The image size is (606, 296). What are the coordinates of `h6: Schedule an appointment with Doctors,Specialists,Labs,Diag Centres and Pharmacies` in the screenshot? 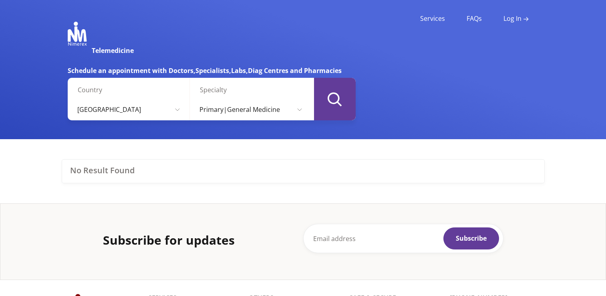 It's located at (212, 71).